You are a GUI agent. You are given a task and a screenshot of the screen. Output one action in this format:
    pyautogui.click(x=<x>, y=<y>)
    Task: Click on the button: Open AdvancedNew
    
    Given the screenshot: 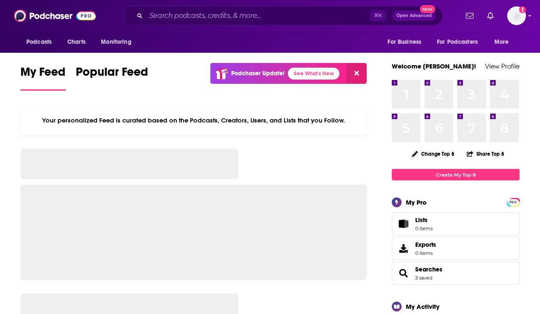 What is the action you would take?
    pyautogui.click(x=414, y=16)
    